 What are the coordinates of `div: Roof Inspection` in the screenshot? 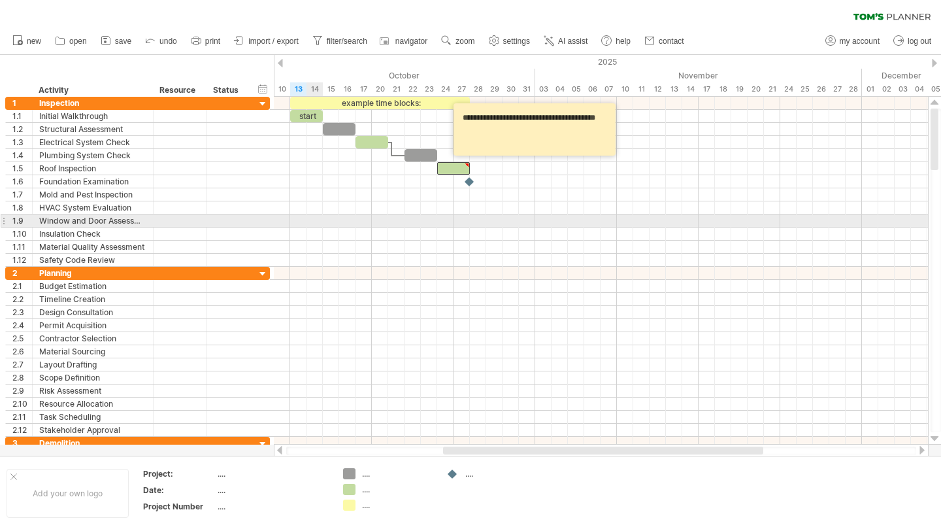 It's located at (93, 168).